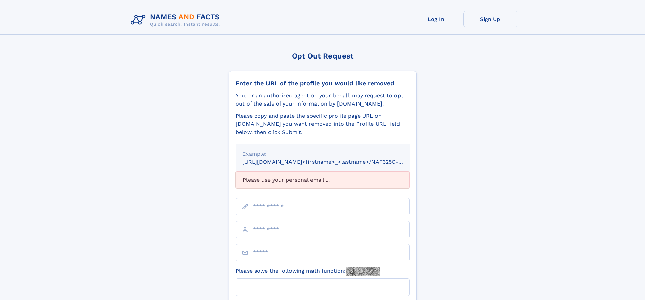  I want to click on label: Please solve the following math function:, so click(307, 271).